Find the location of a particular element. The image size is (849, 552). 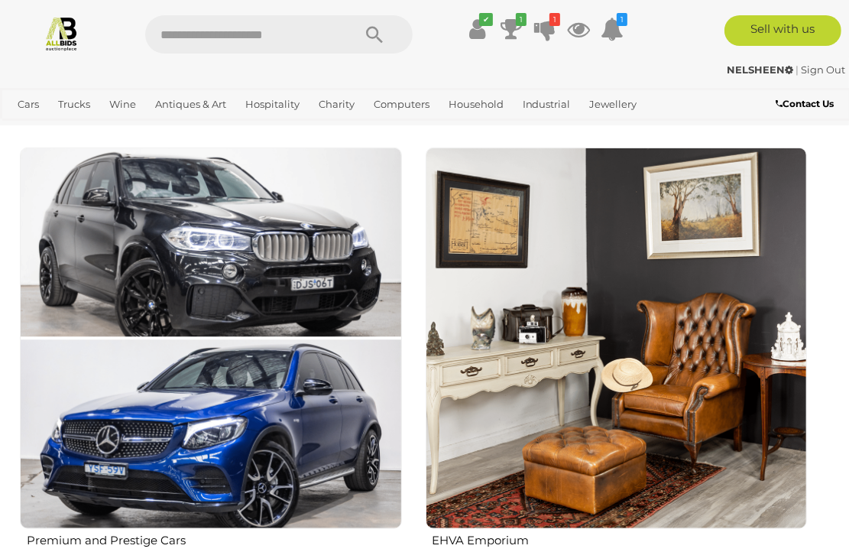

button: Search is located at coordinates (374, 34).